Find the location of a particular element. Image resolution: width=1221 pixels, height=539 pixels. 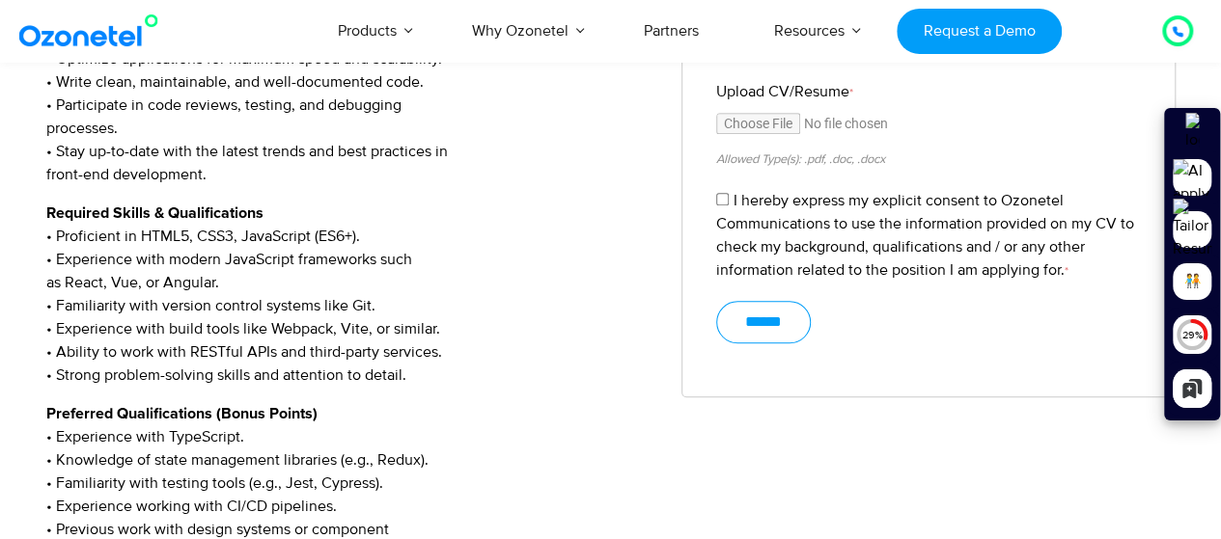

label: I hereby express my explicit consent to Ozonetel Communications to use the information provided o... is located at coordinates (925, 235).